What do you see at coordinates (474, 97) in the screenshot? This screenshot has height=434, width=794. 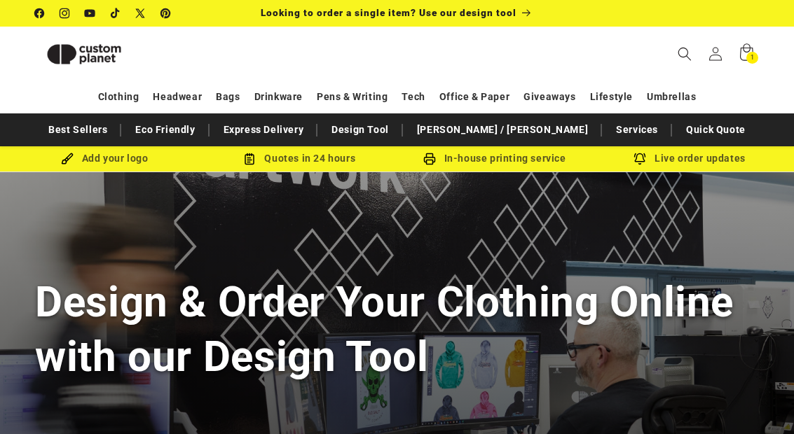 I see `a: Office & Paper` at bounding box center [474, 97].